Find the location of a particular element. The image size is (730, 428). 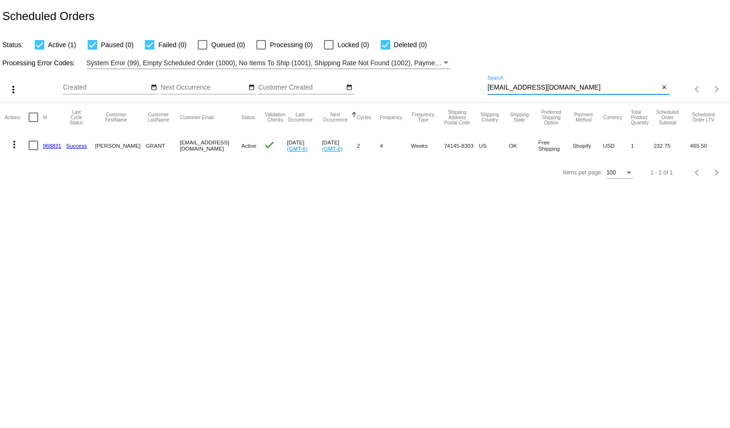

input: Next Occurrence is located at coordinates (204, 88).